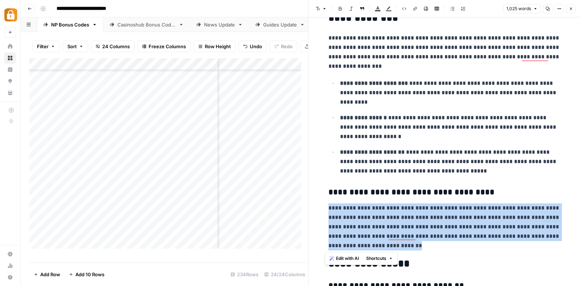  What do you see at coordinates (10, 277) in the screenshot?
I see `button: Help + Support` at bounding box center [10, 277].